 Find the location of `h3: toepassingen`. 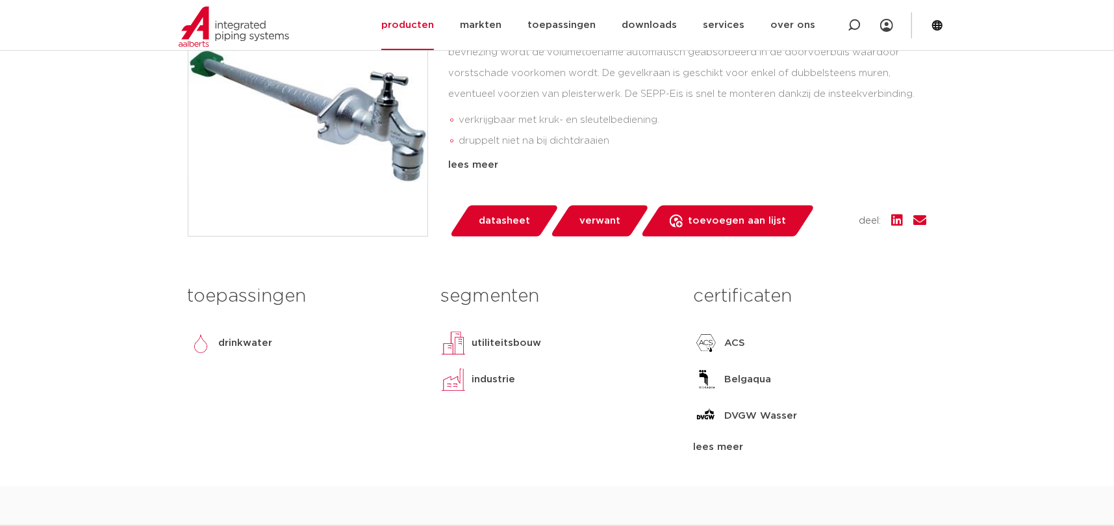

h3: toepassingen is located at coordinates (304, 296).